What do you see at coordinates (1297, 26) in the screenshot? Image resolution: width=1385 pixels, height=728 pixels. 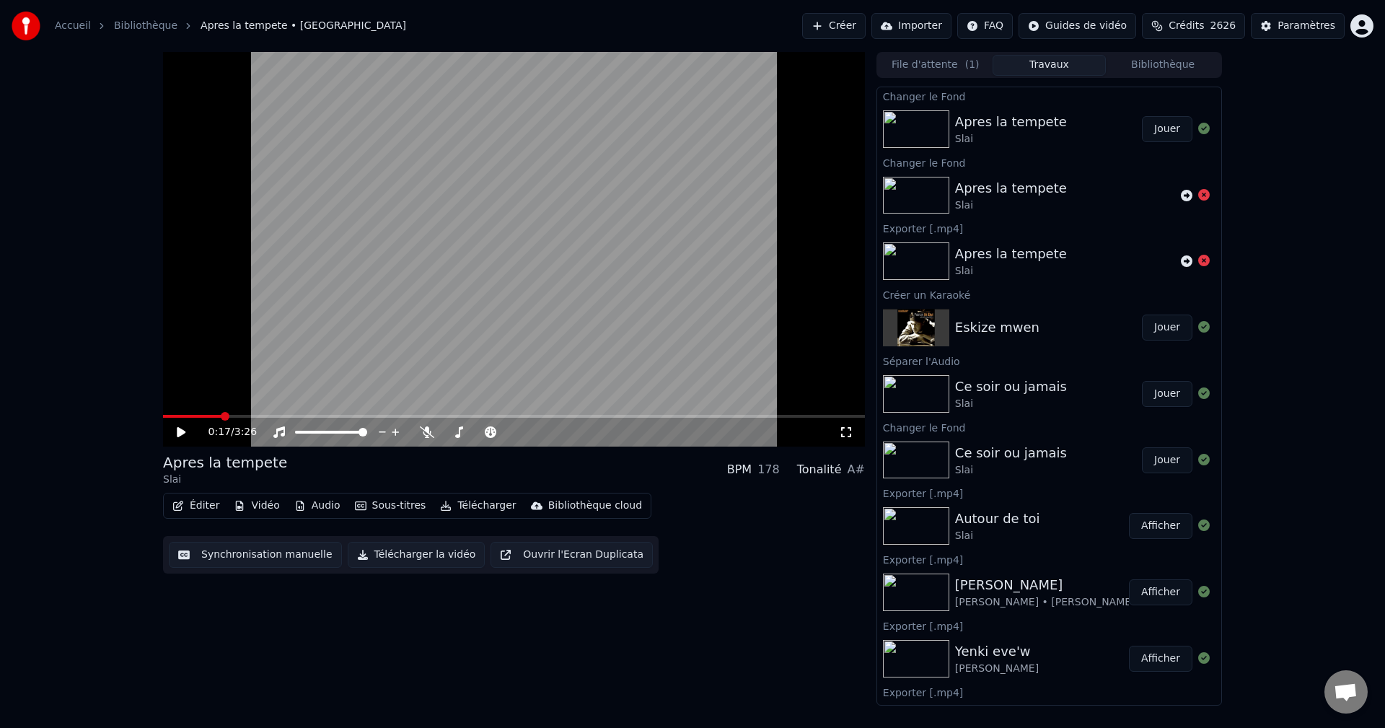 I see `button: Paramètres` at bounding box center [1297, 26].